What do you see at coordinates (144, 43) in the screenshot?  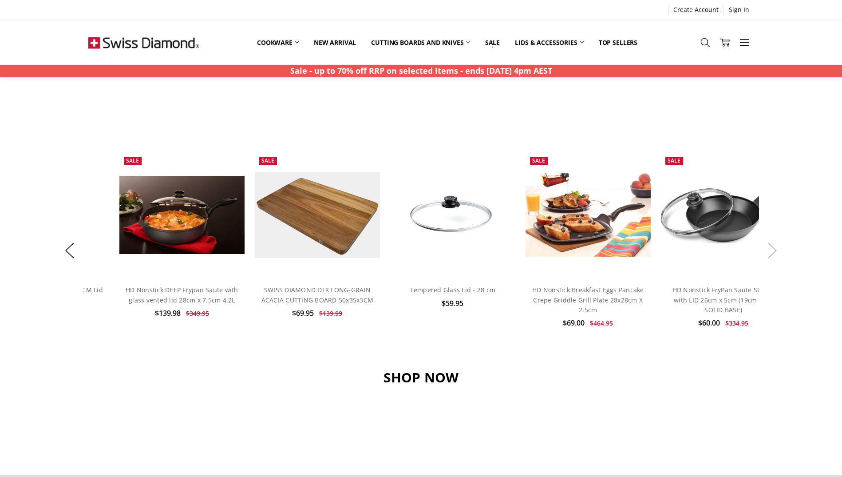 I see `img: Free Shipping On Every Order` at bounding box center [144, 43].